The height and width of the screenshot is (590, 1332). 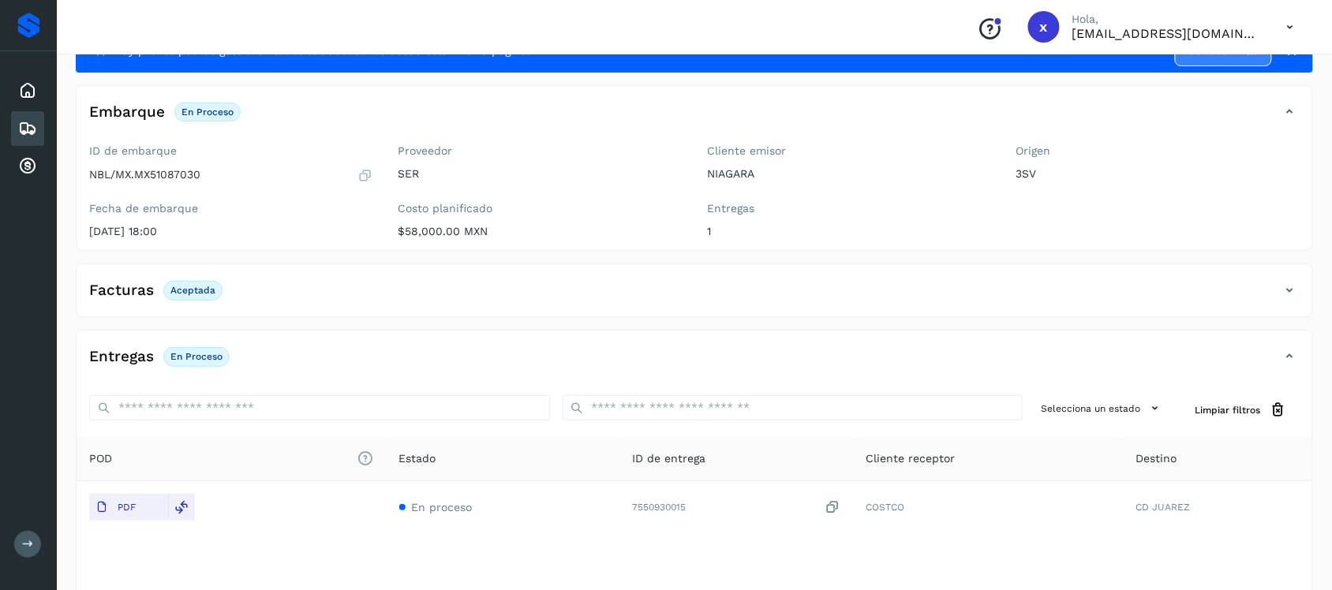 I want to click on p: xmgm@transportesser.com.mx, so click(x=1167, y=33).